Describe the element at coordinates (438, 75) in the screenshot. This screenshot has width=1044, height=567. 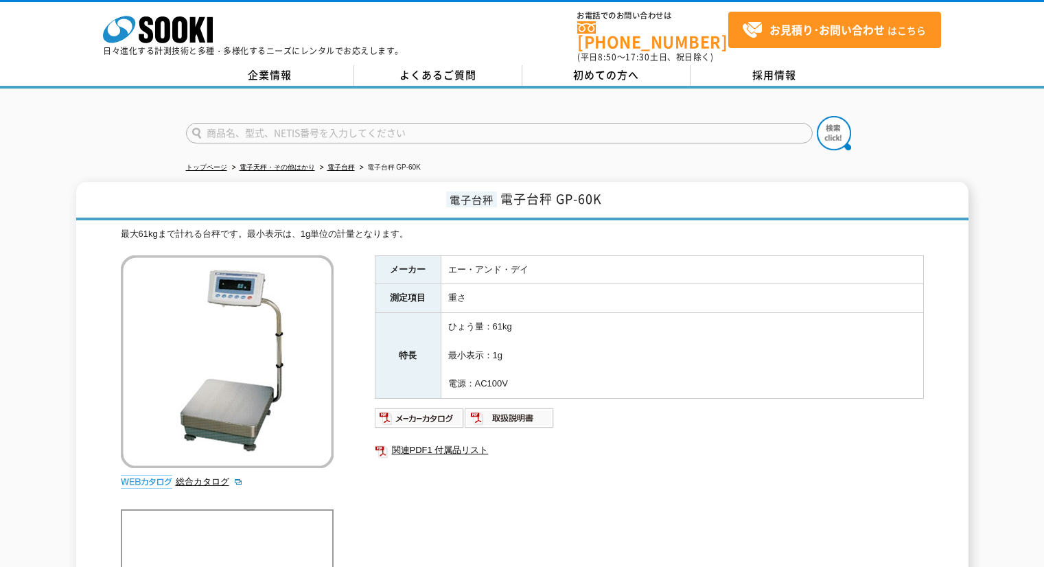
I see `a: よくあるご質問` at that location.